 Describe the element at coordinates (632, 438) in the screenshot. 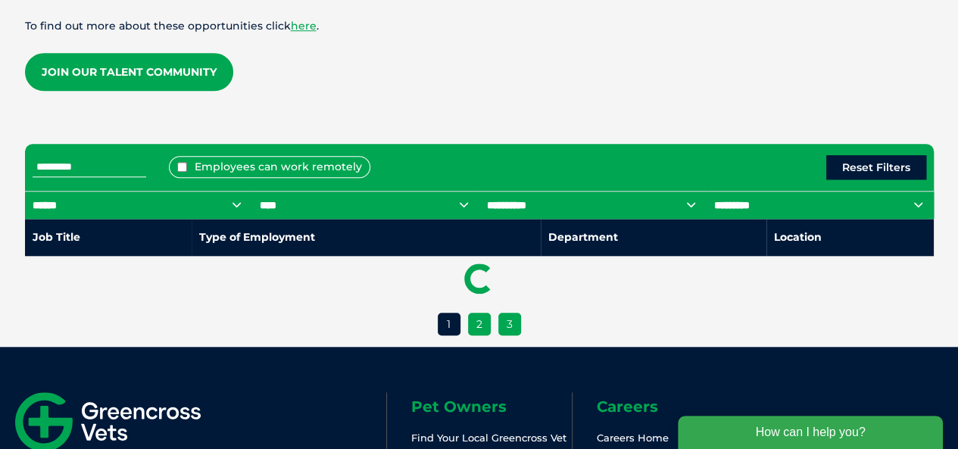

I see `a: Careers Home` at that location.